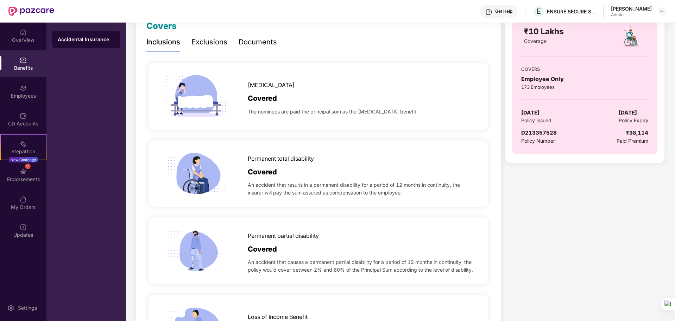 The image size is (675, 321). I want to click on div: Get Help, so click(504, 11).